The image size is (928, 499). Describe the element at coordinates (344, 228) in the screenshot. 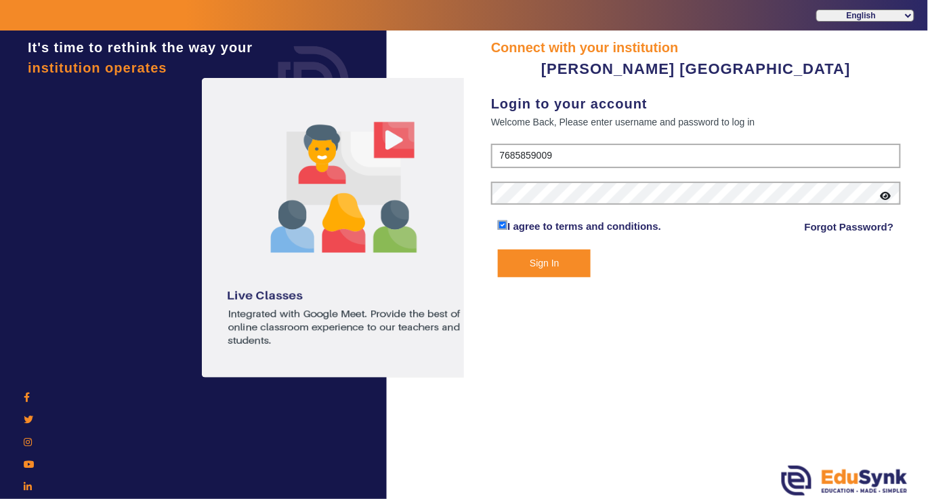

I see `img: login1.png` at that location.